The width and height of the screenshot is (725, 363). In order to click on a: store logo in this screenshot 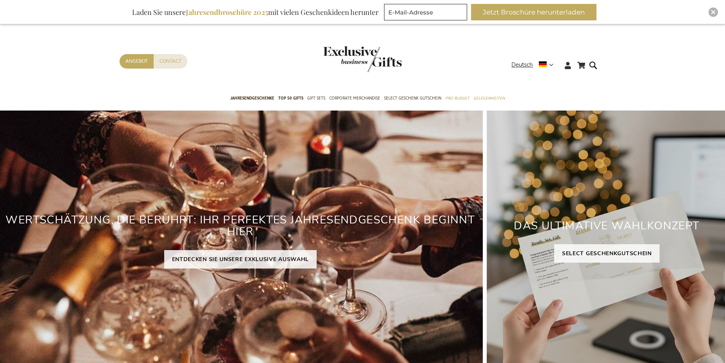, I will do `click(343, 59)`.